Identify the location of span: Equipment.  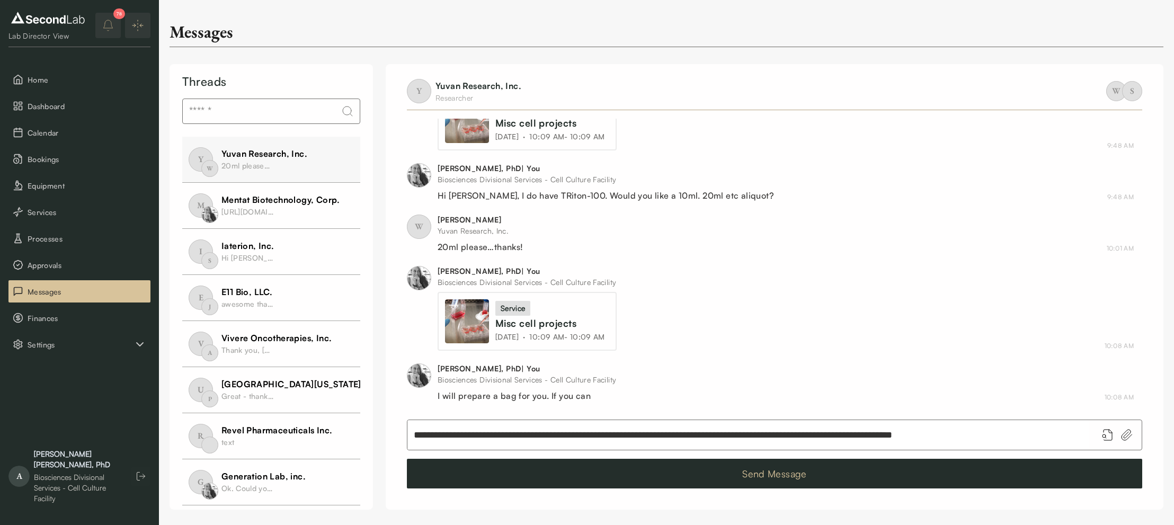
(87, 185).